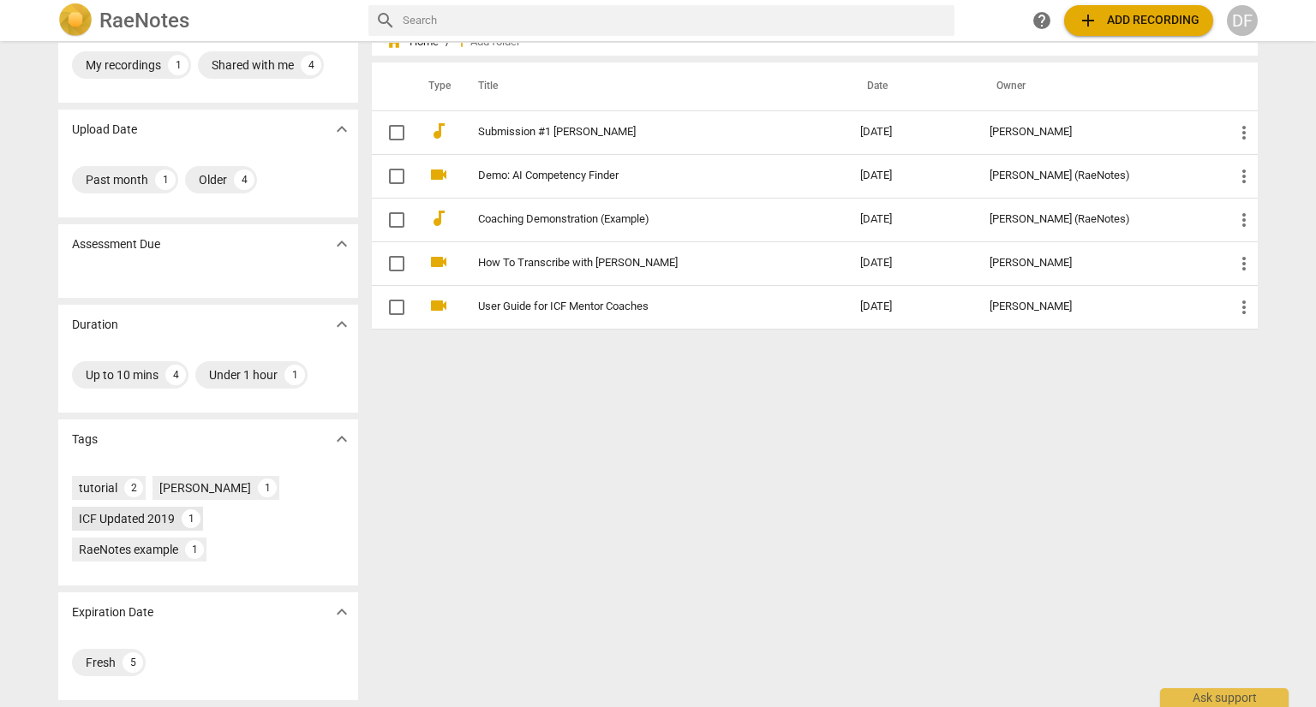 The height and width of the screenshot is (707, 1316). Describe the element at coordinates (100, 663) in the screenshot. I see `div: Fresh` at that location.